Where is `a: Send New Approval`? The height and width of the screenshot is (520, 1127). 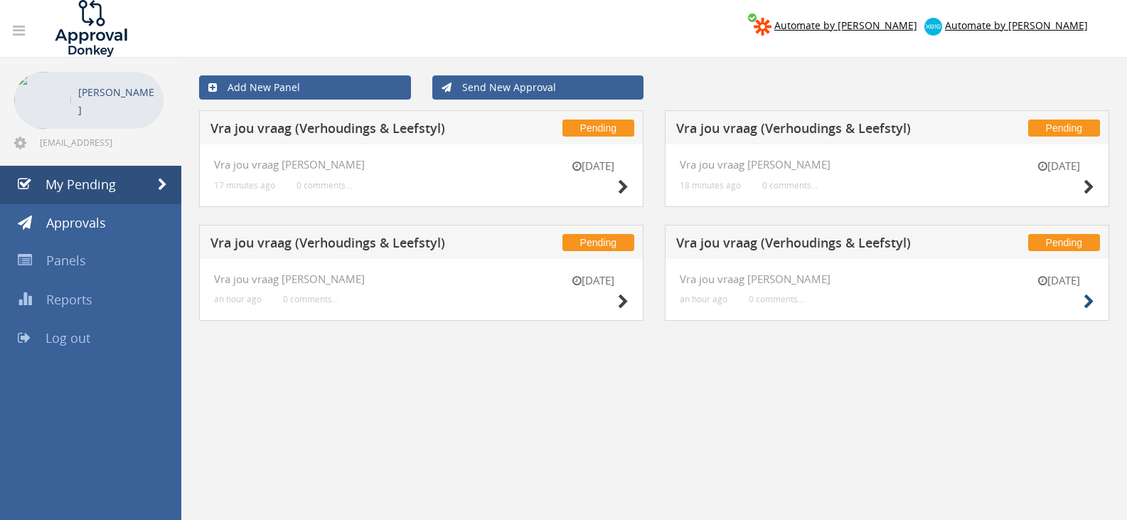
a: Send New Approval is located at coordinates (538, 87).